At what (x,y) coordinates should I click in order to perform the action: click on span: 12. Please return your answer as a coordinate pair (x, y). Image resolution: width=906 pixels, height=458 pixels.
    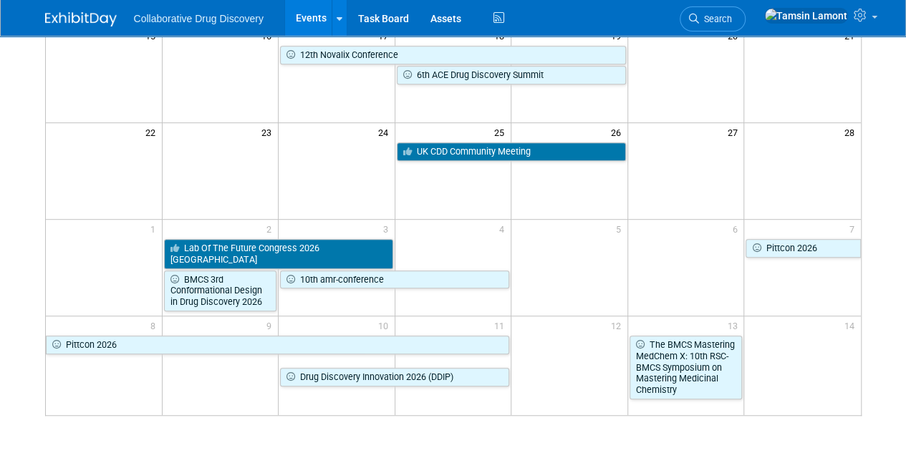
    Looking at the image, I should click on (618, 325).